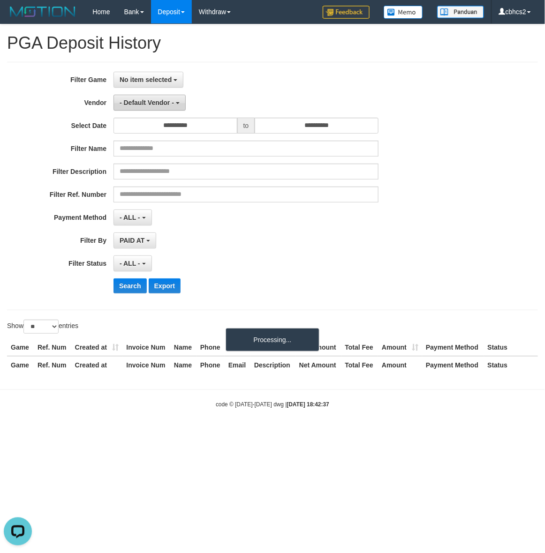 Image resolution: width=545 pixels, height=553 pixels. What do you see at coordinates (145, 80) in the screenshot?
I see `span: No item selected` at bounding box center [145, 80].